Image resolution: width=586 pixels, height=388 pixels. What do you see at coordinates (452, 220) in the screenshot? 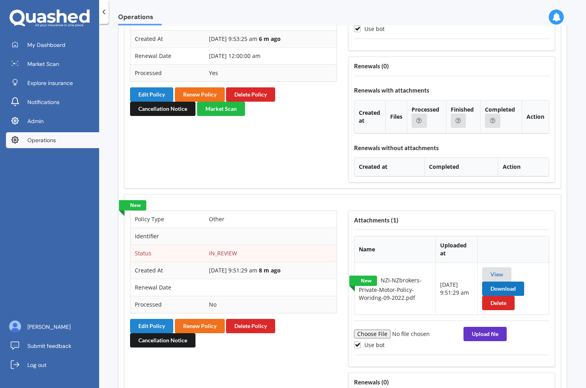
I see `h4: Attachments ( 1 )` at bounding box center [452, 220].